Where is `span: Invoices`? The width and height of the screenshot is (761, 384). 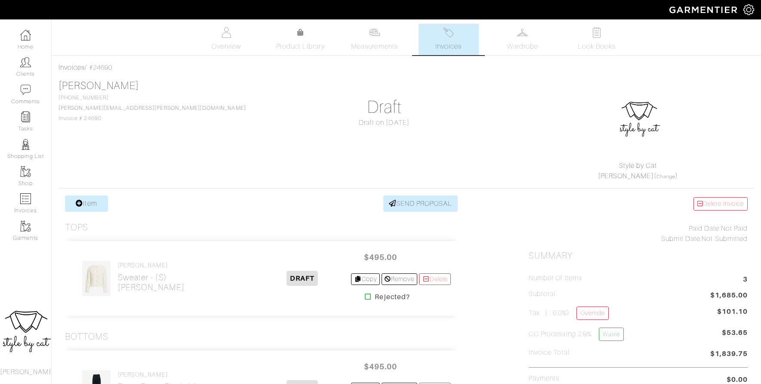
span: Invoices is located at coordinates (448, 46).